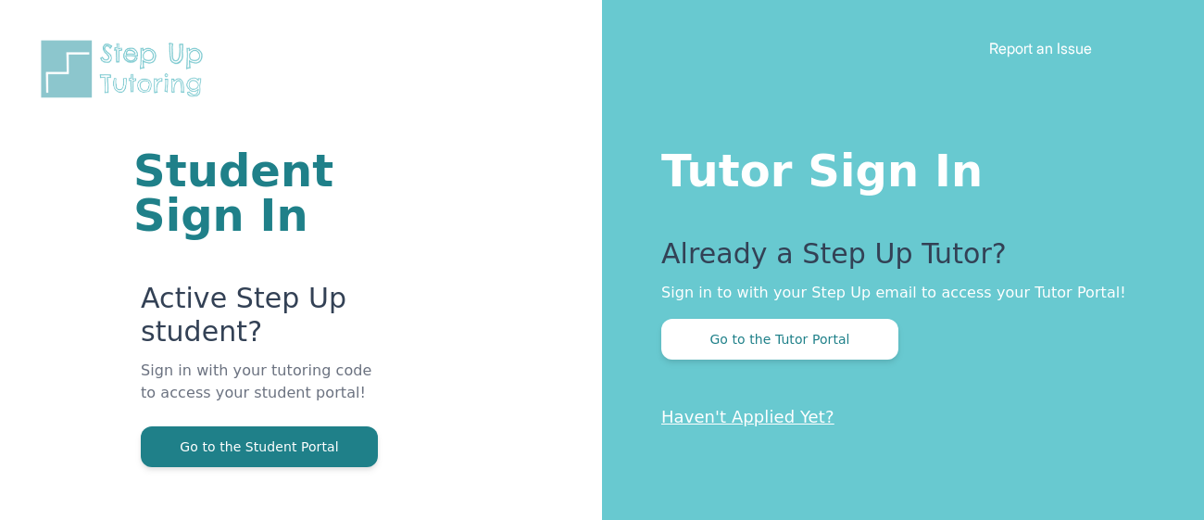 The width and height of the screenshot is (1204, 520). Describe the element at coordinates (259, 446) in the screenshot. I see `a: Go to the Student Portal` at that location.